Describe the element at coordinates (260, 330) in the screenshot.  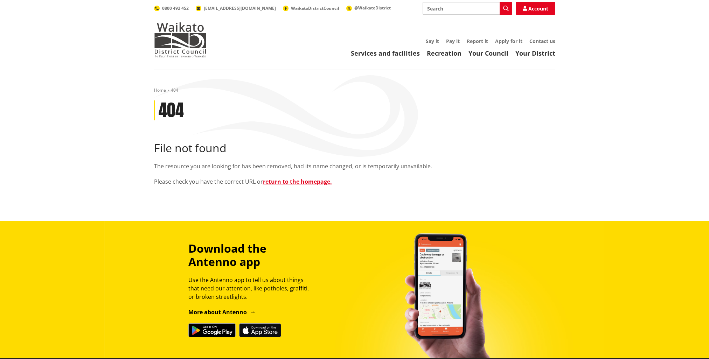
I see `img: Download on the App Store` at that location.